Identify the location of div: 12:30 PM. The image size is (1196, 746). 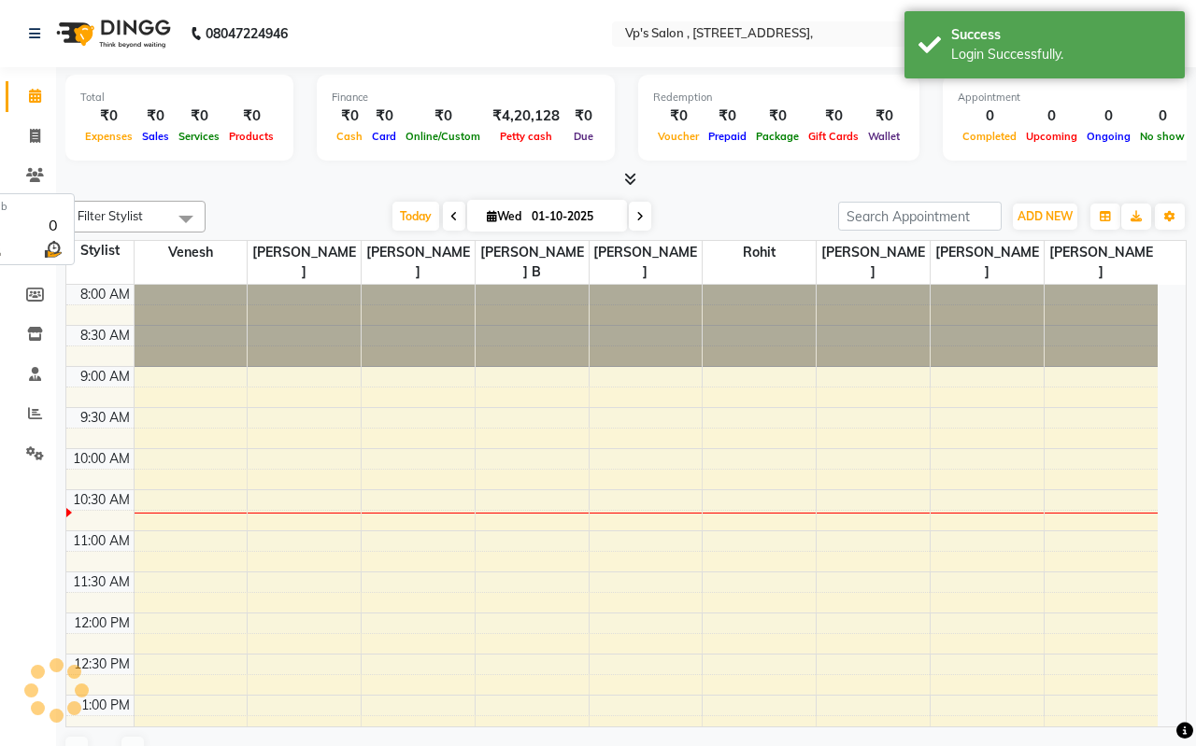
(102, 664).